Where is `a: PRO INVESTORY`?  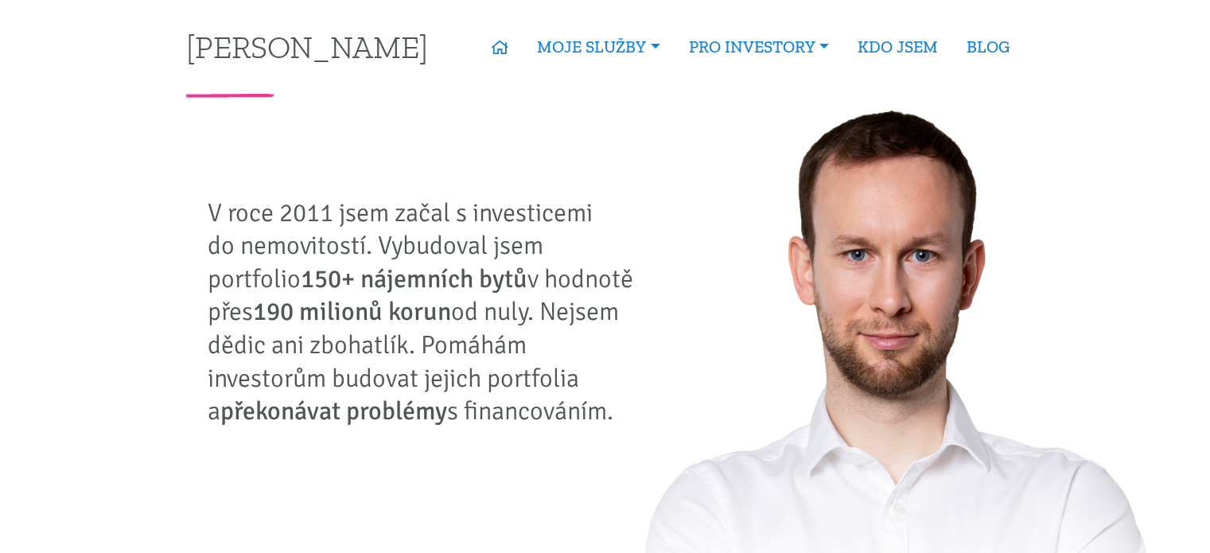
a: PRO INVESTORY is located at coordinates (759, 47).